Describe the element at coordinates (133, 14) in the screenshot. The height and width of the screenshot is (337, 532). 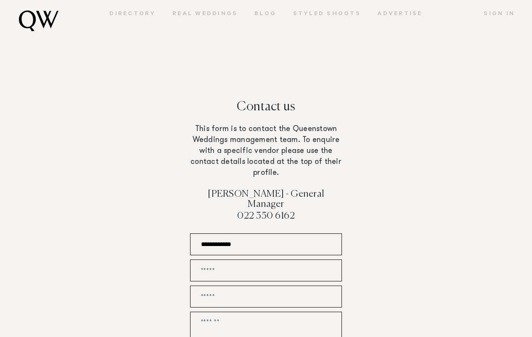
I see `a: Directory` at that location.